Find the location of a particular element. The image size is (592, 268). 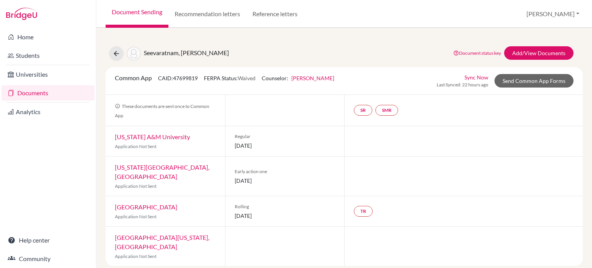

span: Waived is located at coordinates (247, 78).